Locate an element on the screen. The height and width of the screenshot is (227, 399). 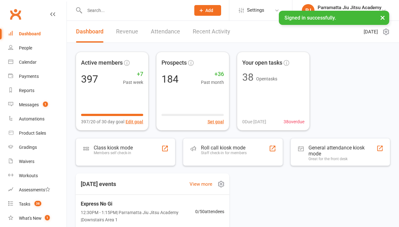
a: Payments is located at coordinates (37, 76).